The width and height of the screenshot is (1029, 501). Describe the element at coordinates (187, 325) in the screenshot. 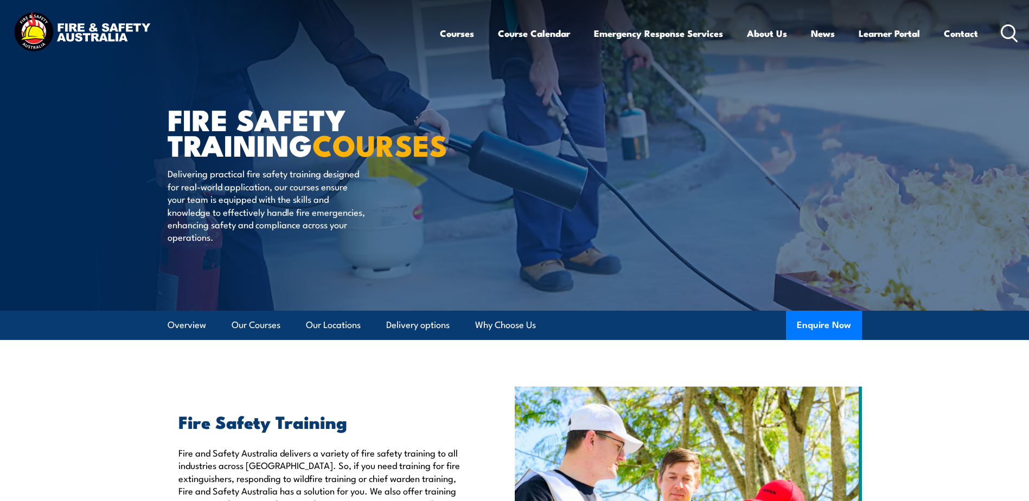

I see `a: Overview` at that location.